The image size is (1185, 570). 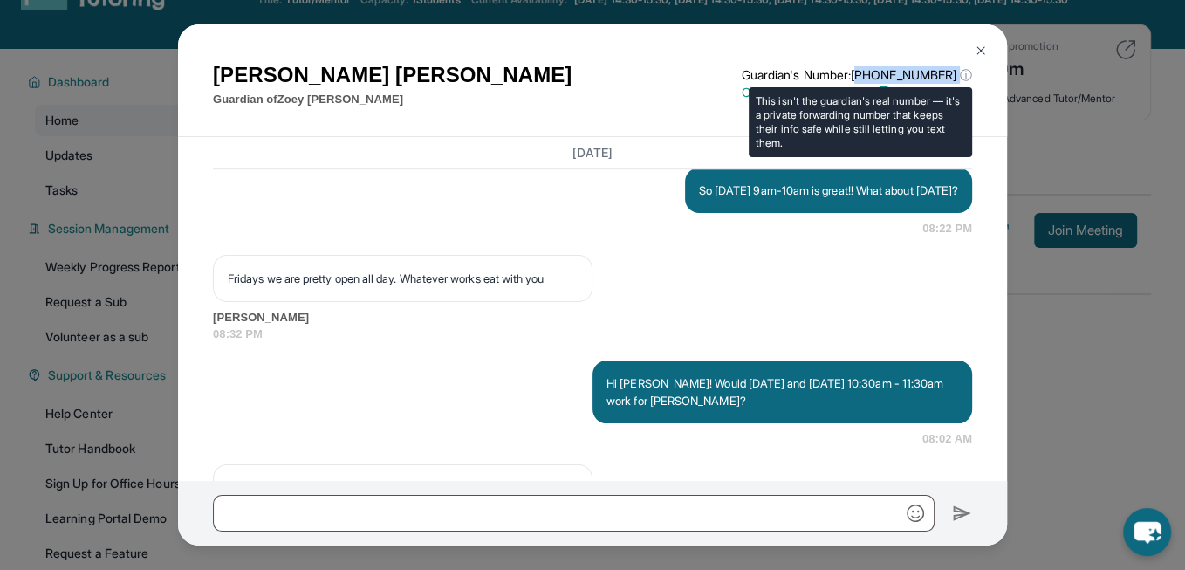 I want to click on span: 08:22 PM, so click(x=947, y=229).